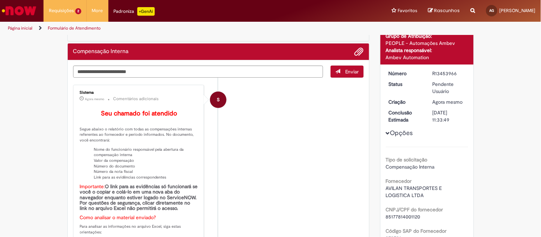  Describe the element at coordinates (101, 52) in the screenshot. I see `h2: Compensação Interna Histórico de tíquete` at that location.